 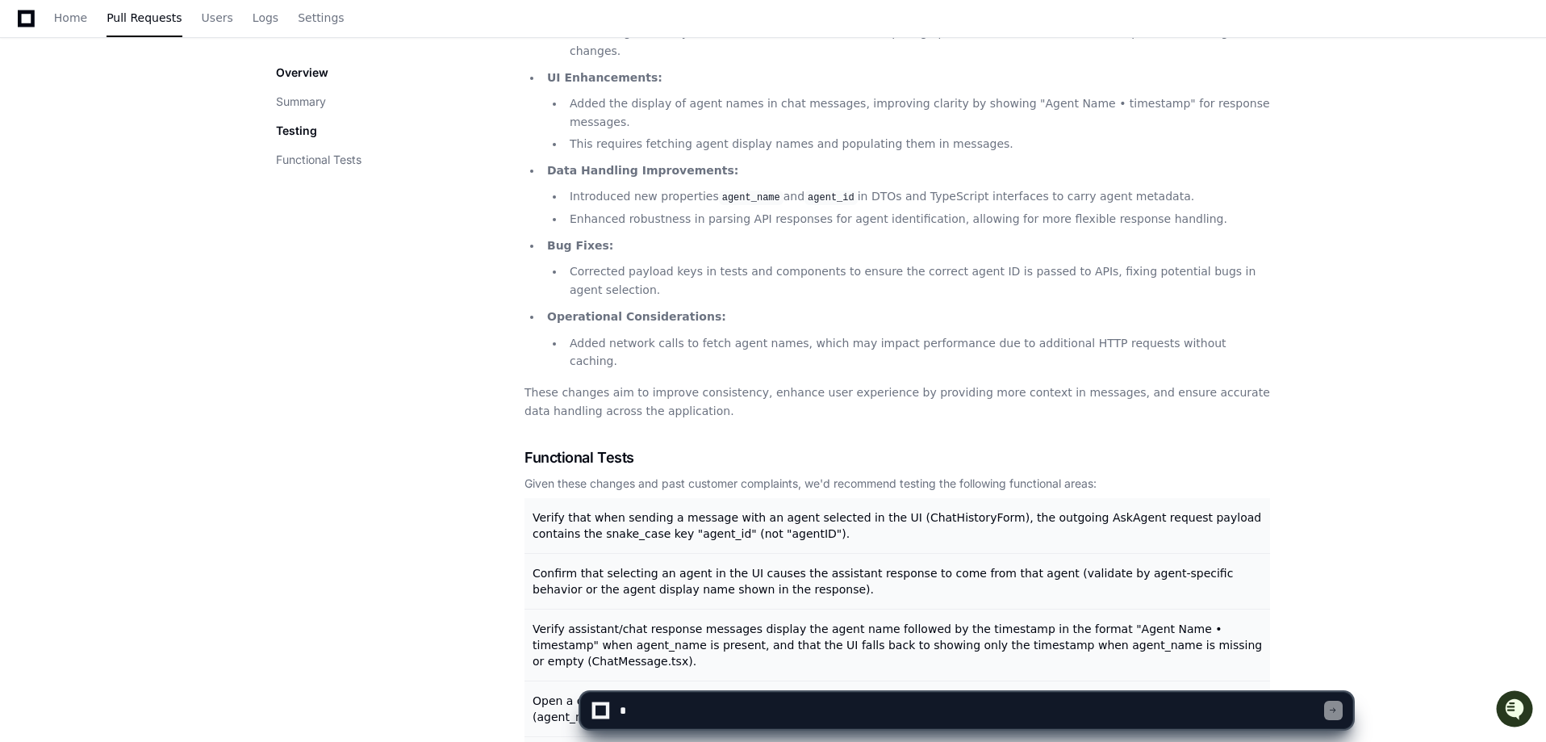 What do you see at coordinates (32, 32) in the screenshot?
I see `img: PlayerZero` at bounding box center [32, 32].